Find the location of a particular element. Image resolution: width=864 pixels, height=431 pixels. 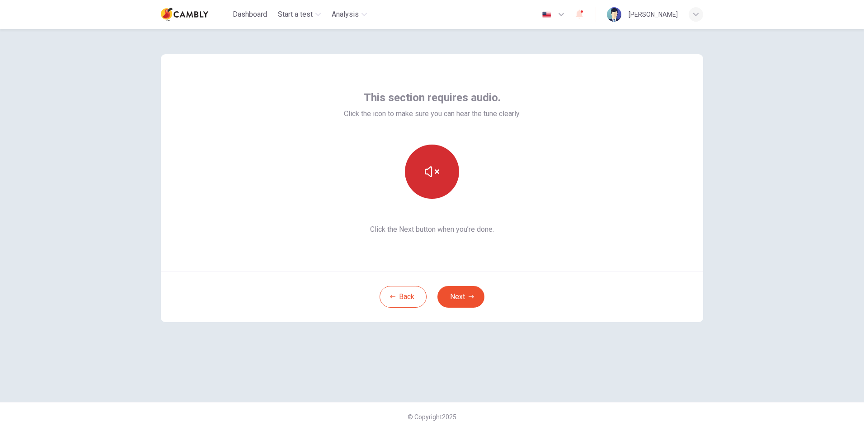

img: en is located at coordinates (546, 14).